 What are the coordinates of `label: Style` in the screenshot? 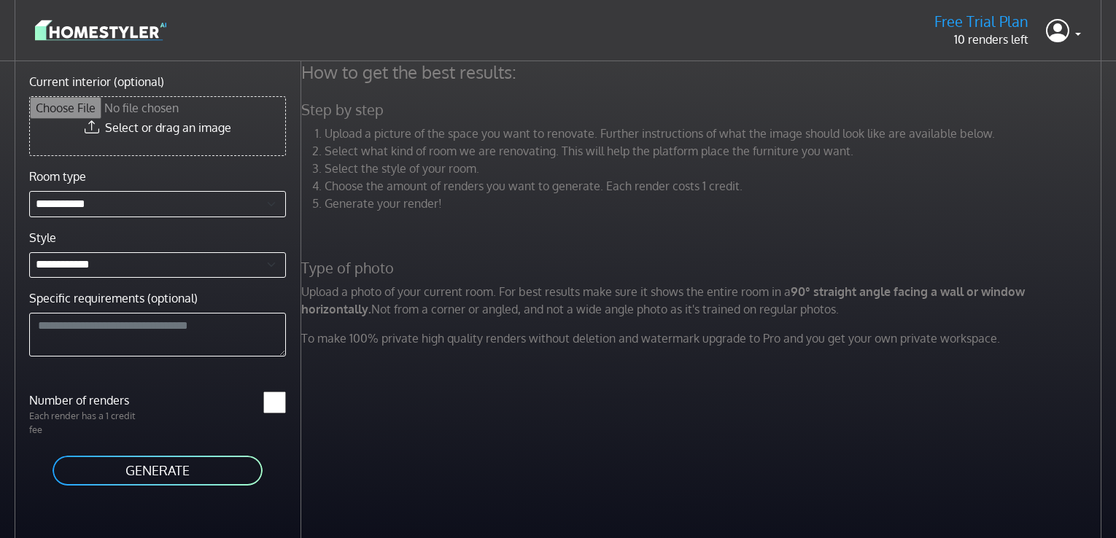 It's located at (42, 238).